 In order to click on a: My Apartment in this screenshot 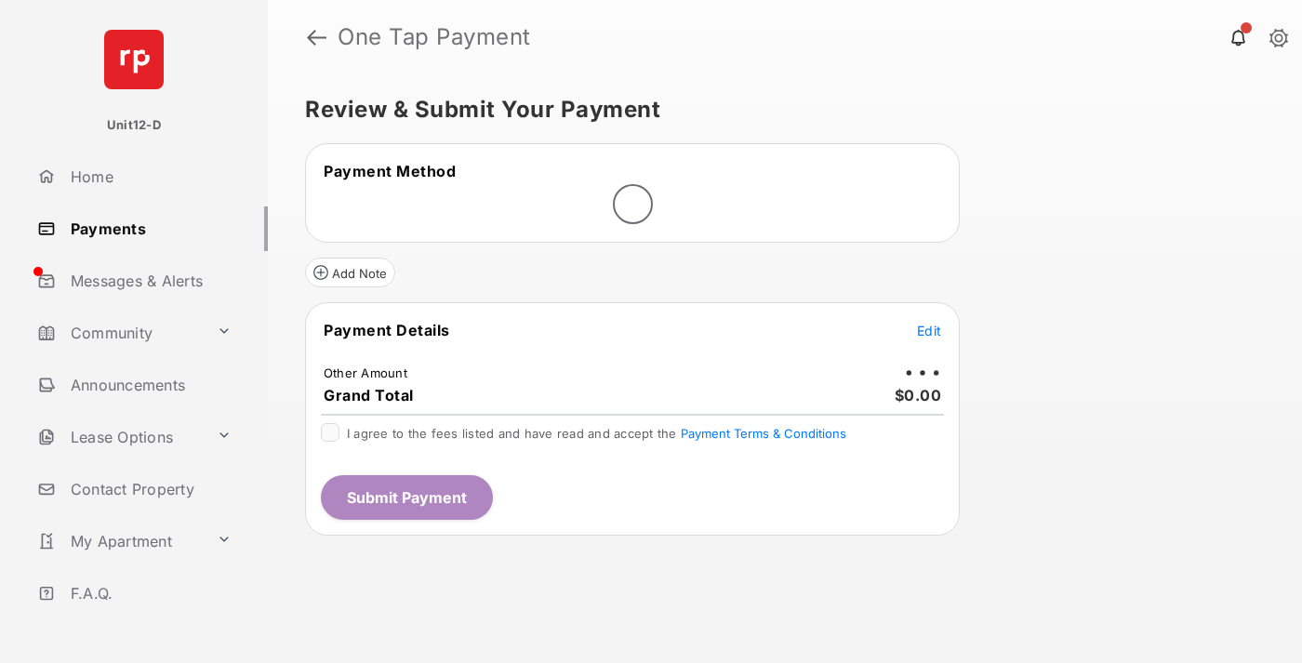, I will do `click(119, 541)`.